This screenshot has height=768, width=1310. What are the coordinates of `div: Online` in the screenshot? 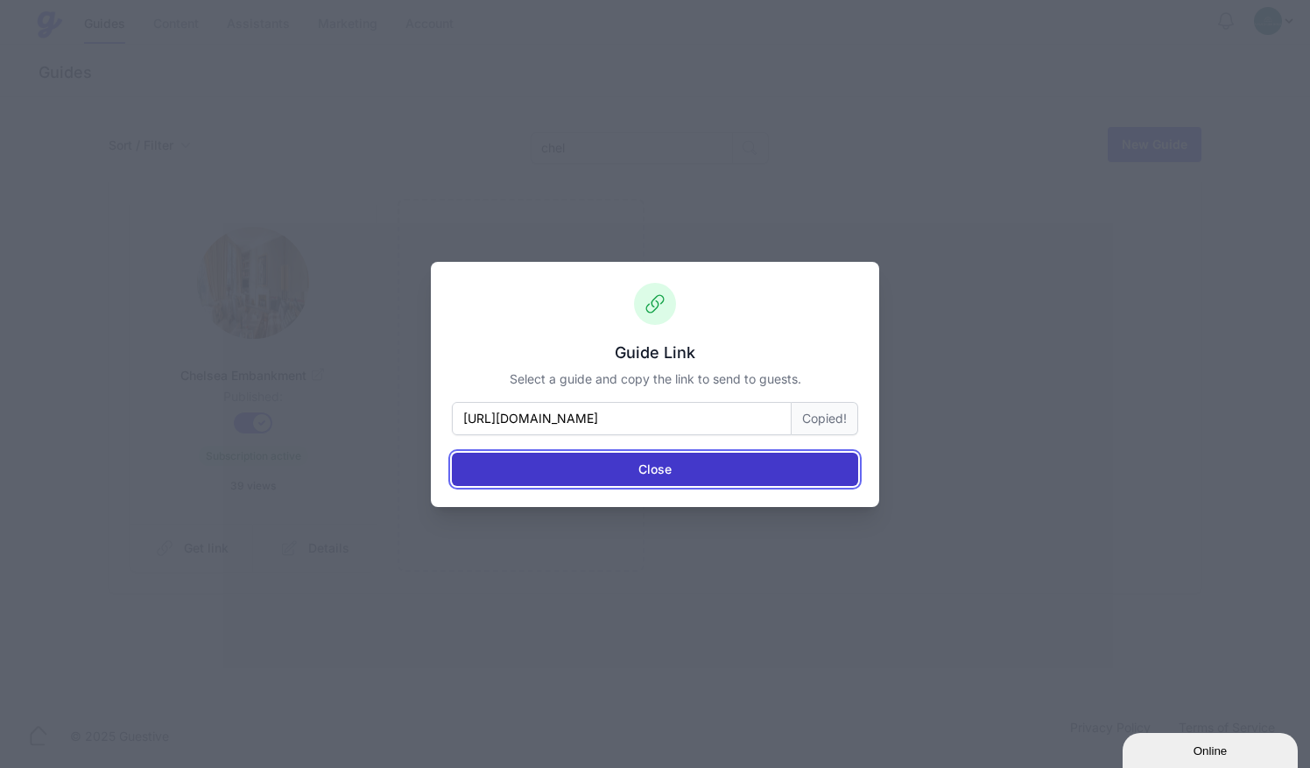 It's located at (88, 21).